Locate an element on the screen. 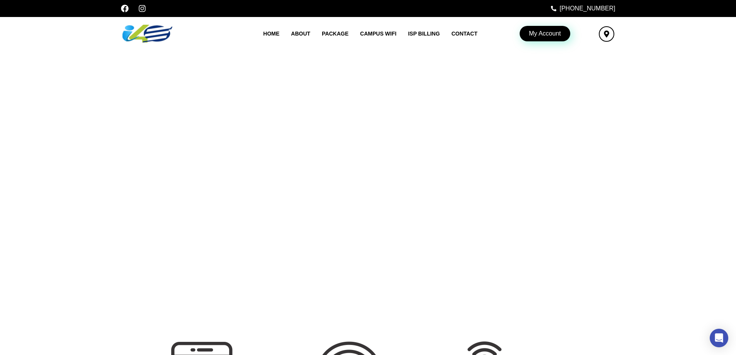 This screenshot has width=736, height=355. a: My Account is located at coordinates (545, 34).